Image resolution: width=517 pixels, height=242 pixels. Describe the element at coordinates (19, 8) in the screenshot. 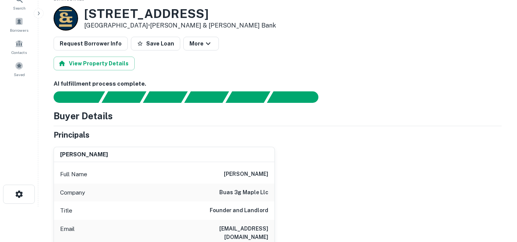

I see `span: Search` at that location.